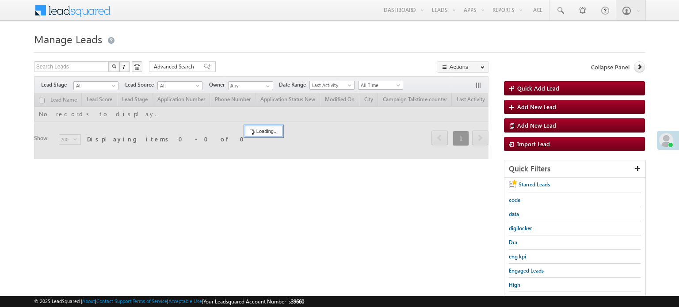  What do you see at coordinates (250, 86) in the screenshot?
I see `input: Type to Search` at bounding box center [250, 86].